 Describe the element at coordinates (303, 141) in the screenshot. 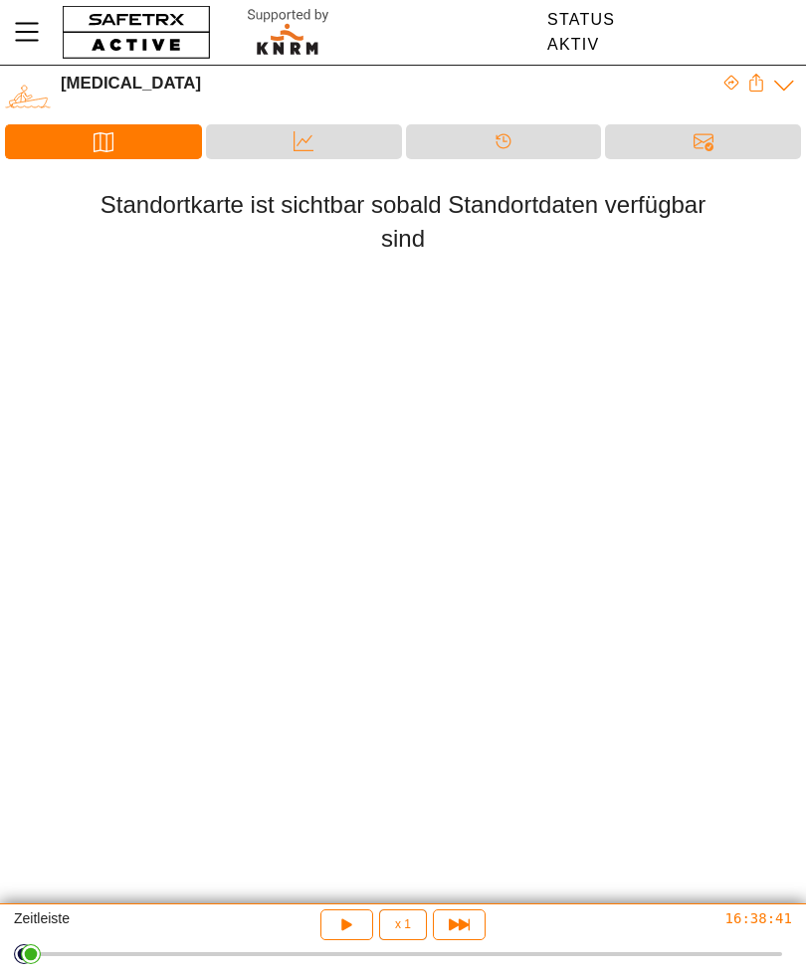

I see `div: Daten` at that location.